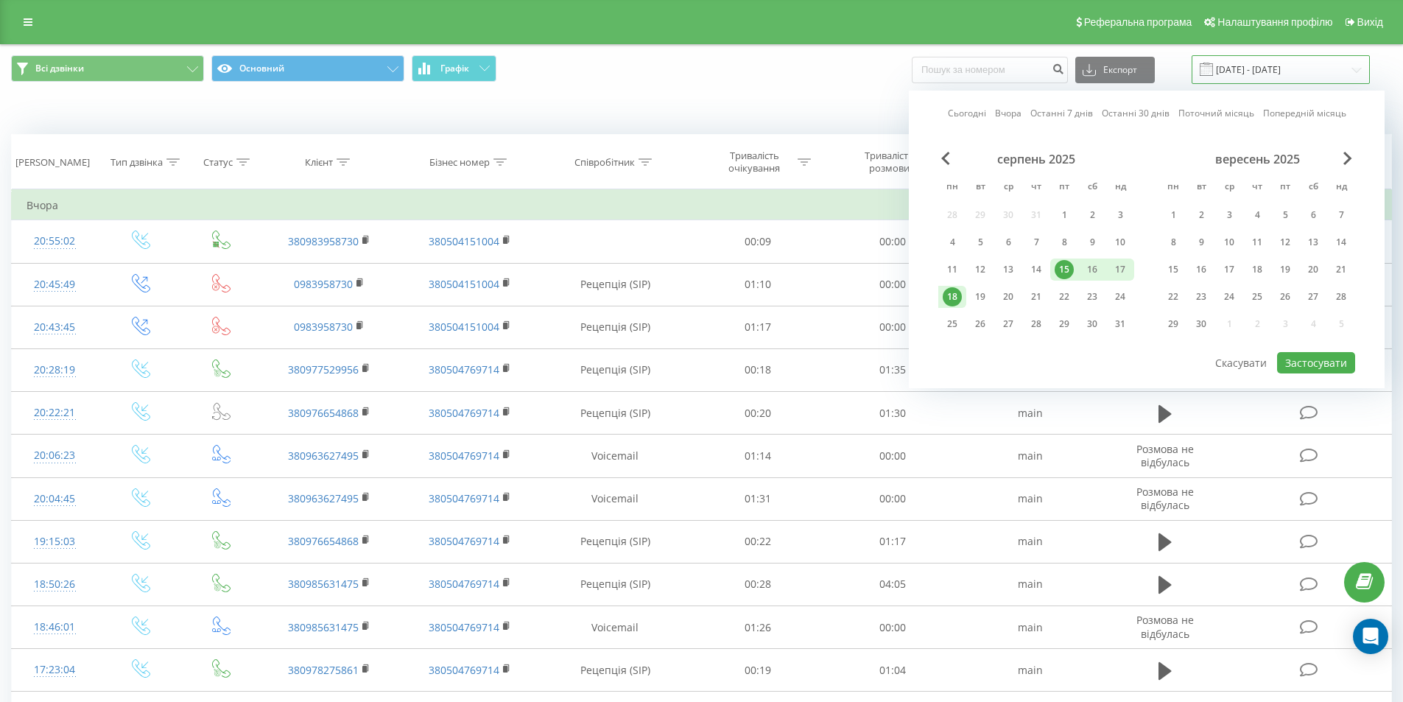  What do you see at coordinates (323, 583) in the screenshot?
I see `a: 380985631475` at bounding box center [323, 583].